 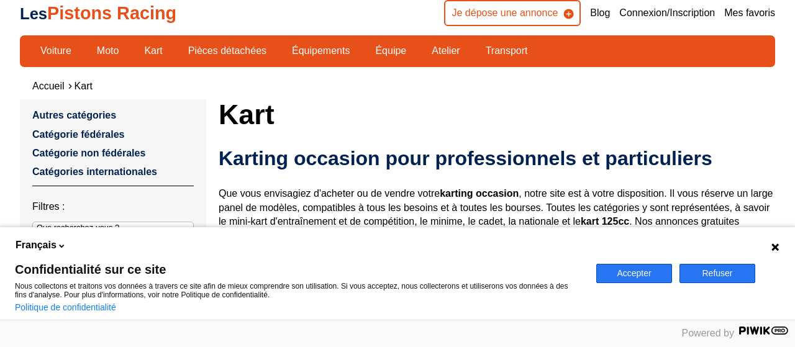 I want to click on span: Powered by, so click(x=708, y=333).